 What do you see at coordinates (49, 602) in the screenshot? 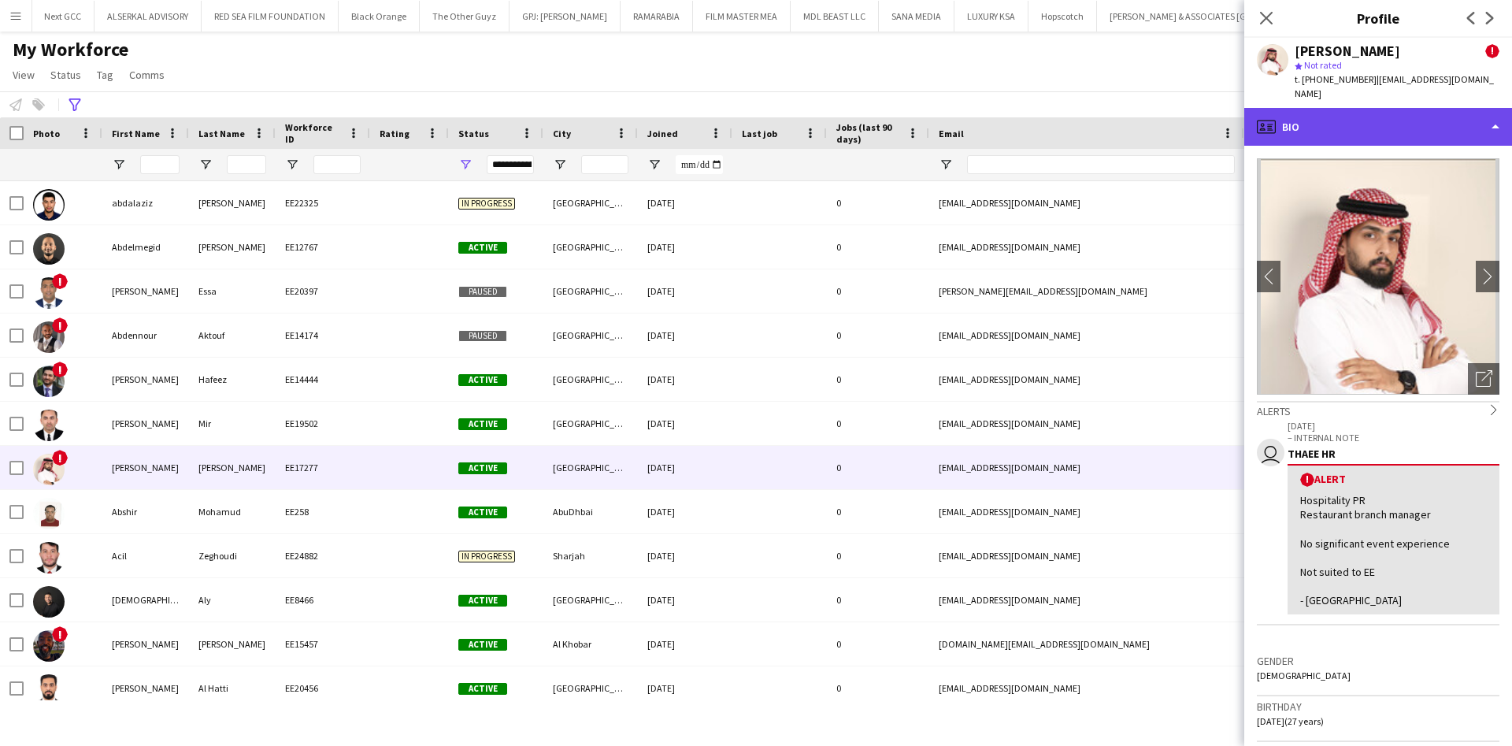
I see `img: Adham Aly` at bounding box center [49, 602].